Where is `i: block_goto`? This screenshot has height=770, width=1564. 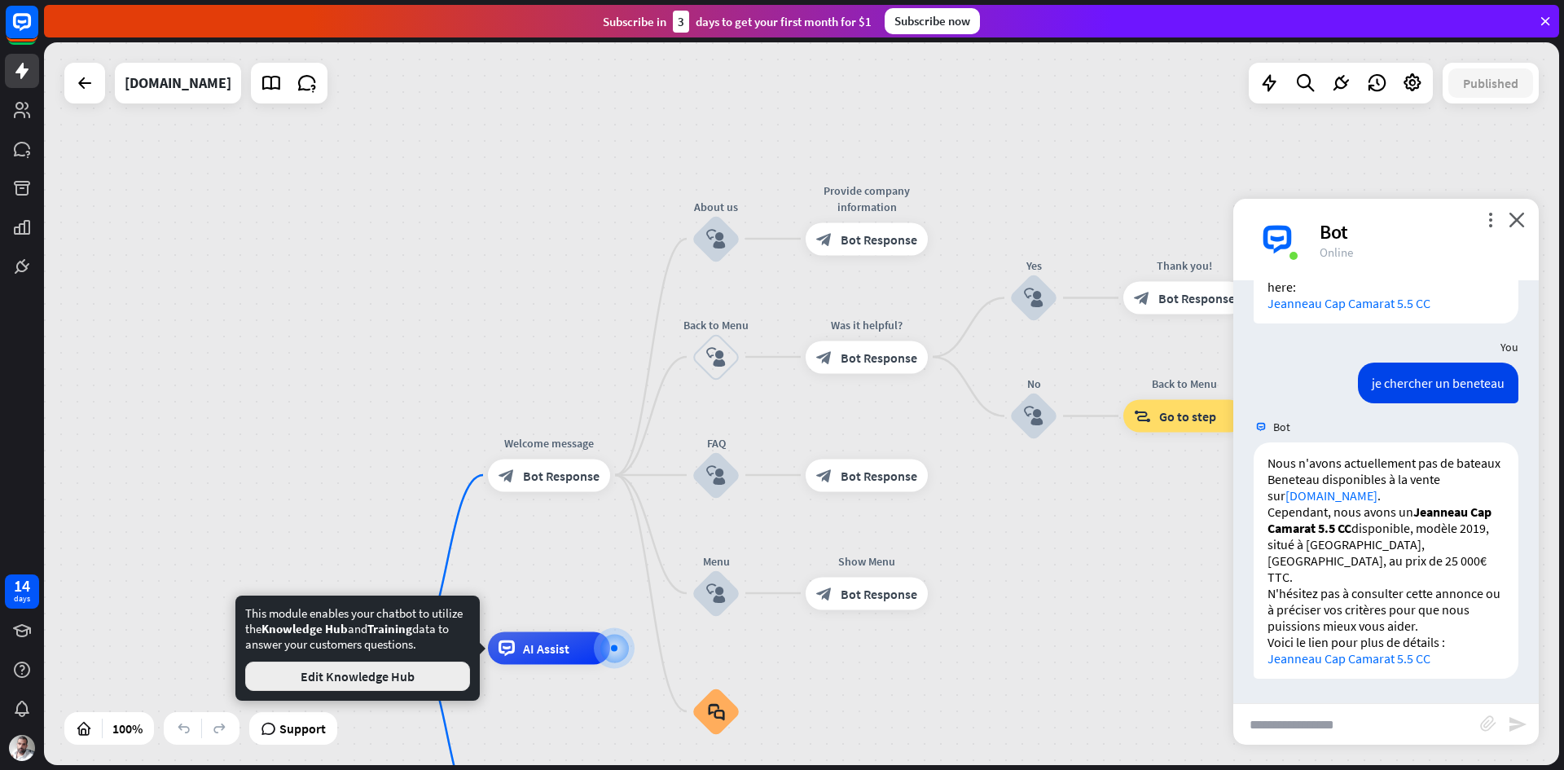
i: block_goto is located at coordinates (1142, 416).